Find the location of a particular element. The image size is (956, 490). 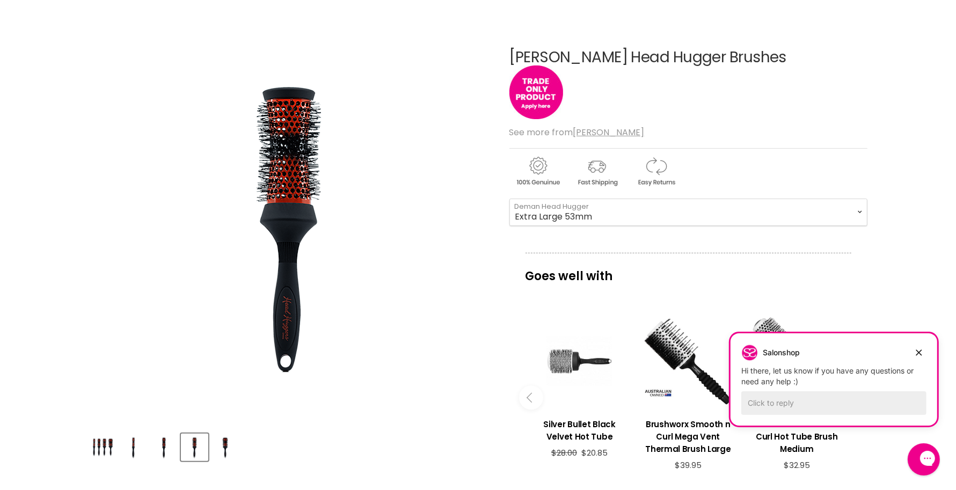

button: Close gorgias live chat is located at coordinates (21, 20).